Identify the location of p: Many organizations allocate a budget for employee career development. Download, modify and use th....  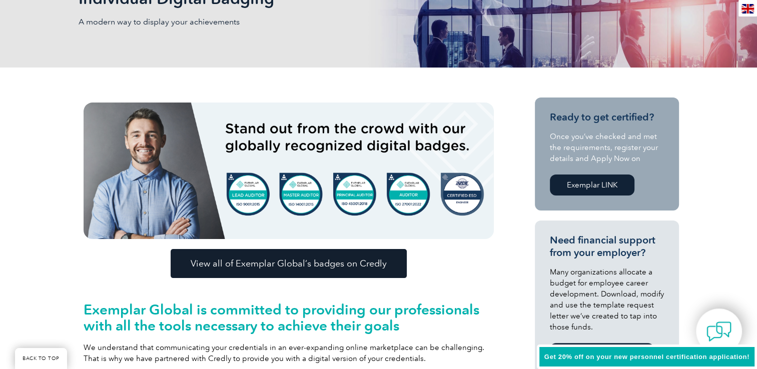
(607, 300).